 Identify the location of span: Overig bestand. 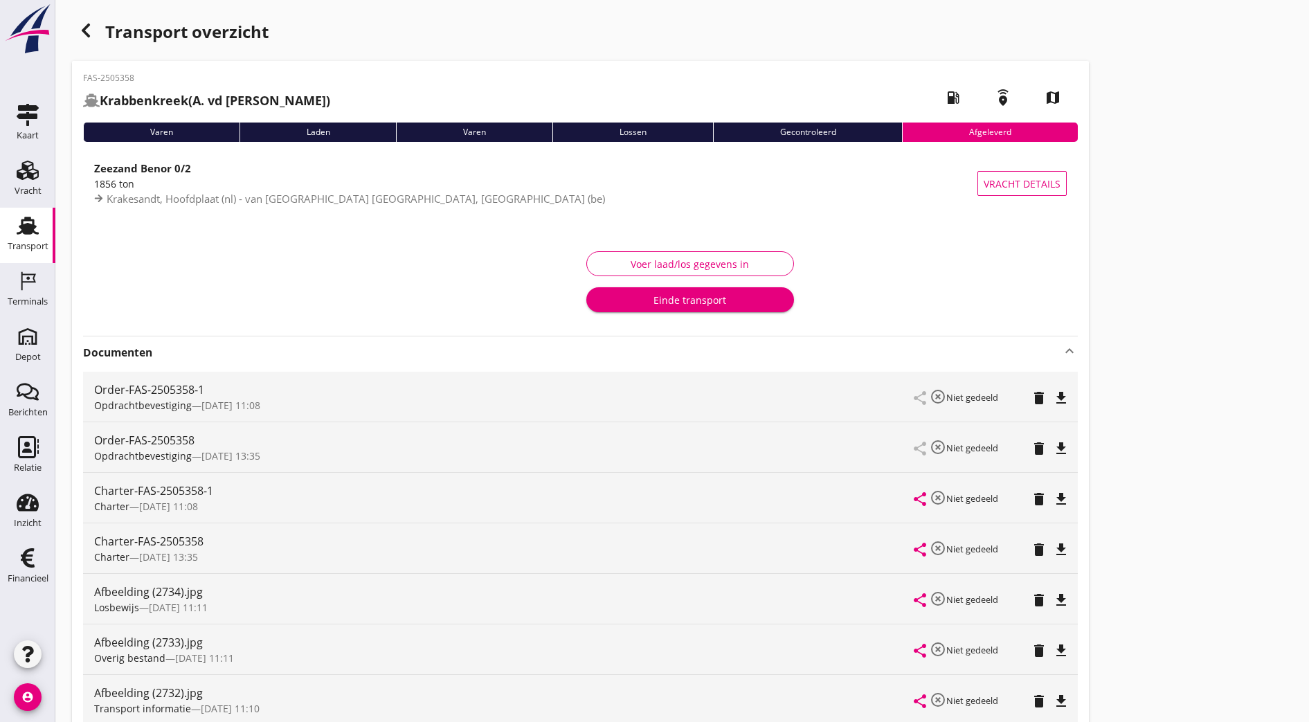
(129, 658).